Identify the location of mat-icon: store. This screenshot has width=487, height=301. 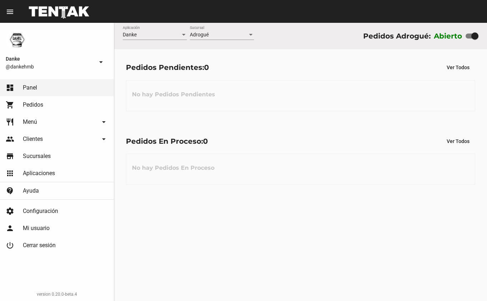
(10, 156).